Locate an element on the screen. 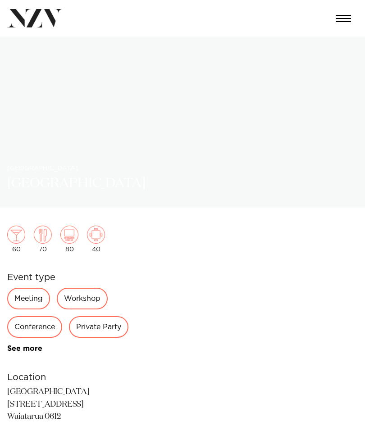  img: cocktail.png is located at coordinates (16, 235).